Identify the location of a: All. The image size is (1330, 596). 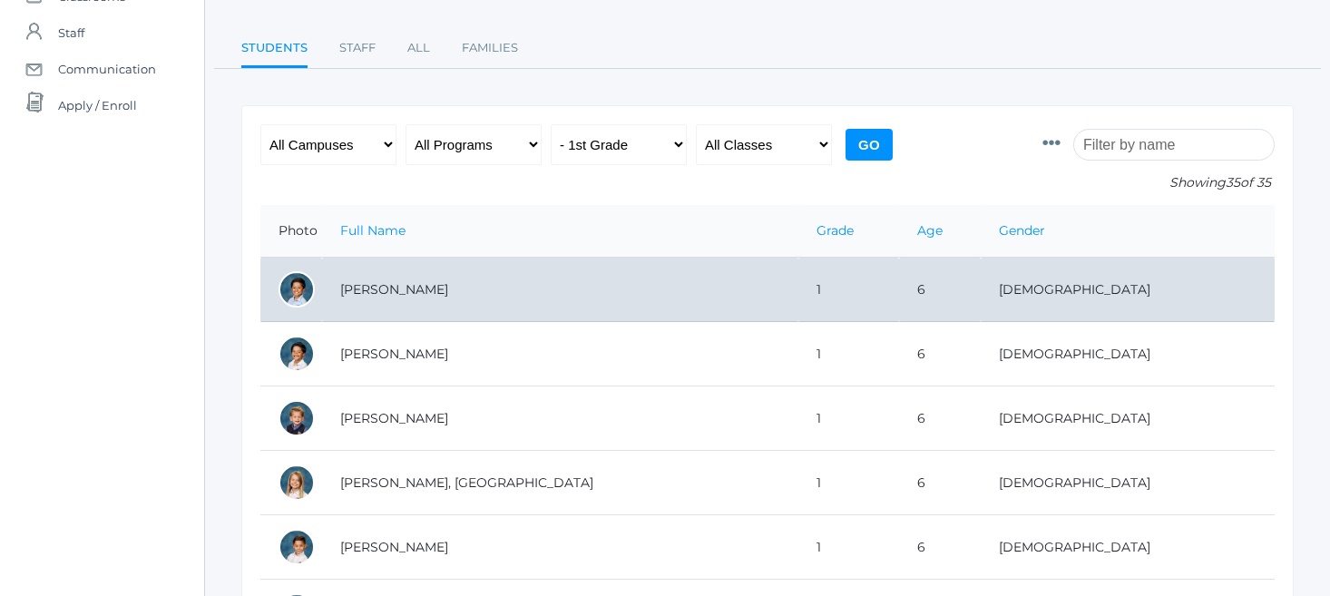
(418, 48).